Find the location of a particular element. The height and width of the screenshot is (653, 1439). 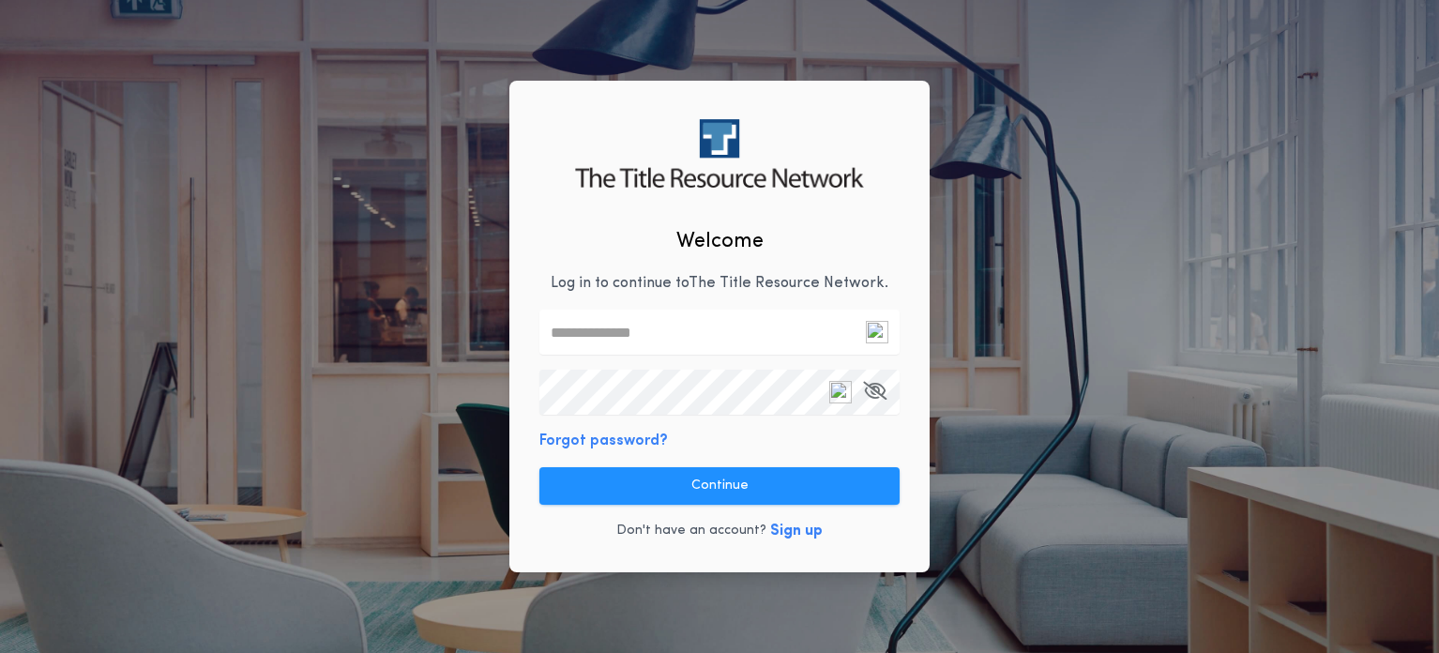

img: logo is located at coordinates (718, 153).